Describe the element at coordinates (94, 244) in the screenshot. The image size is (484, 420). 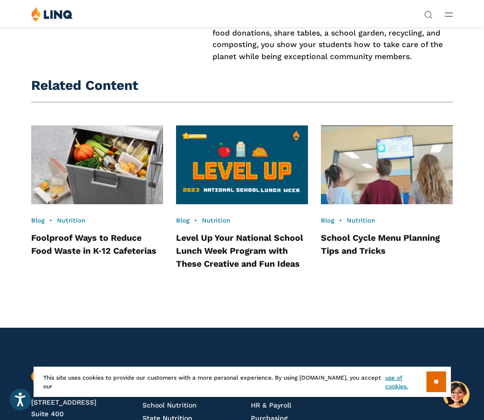
I see `a: Foolproof Ways to Reduce Food Waste in K‑12 Cafeterias` at that location.